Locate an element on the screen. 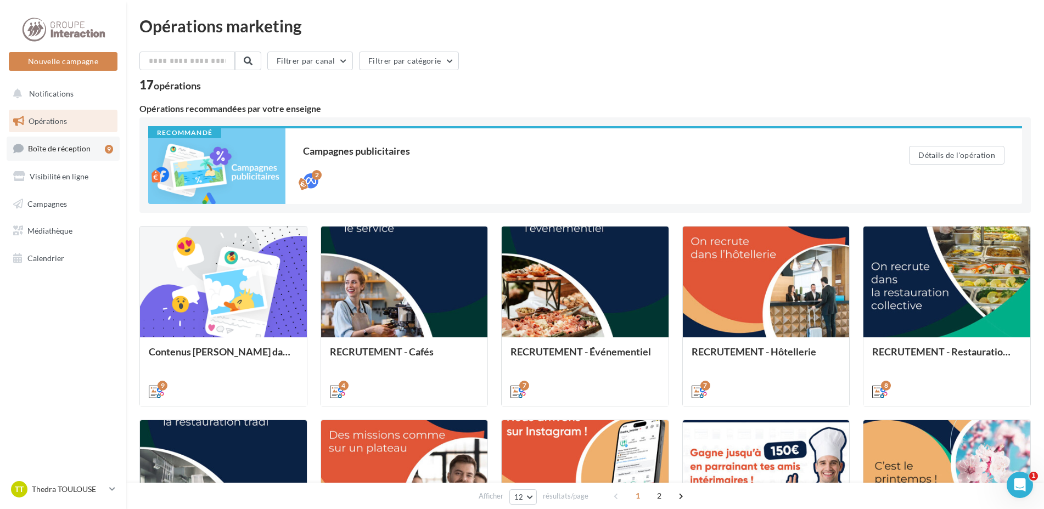 This screenshot has width=1044, height=509. span: Calendrier is located at coordinates (46, 258).